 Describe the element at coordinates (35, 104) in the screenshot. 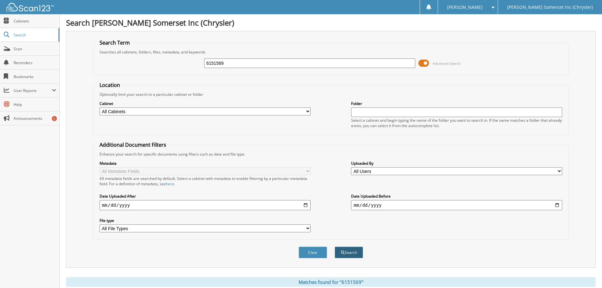

I see `span: Help` at that location.